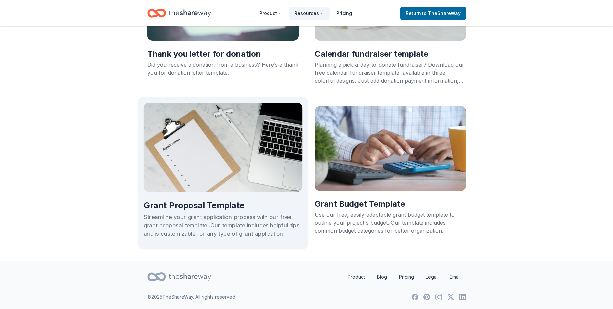 The width and height of the screenshot is (613, 309). I want to click on button: Product, so click(271, 13).